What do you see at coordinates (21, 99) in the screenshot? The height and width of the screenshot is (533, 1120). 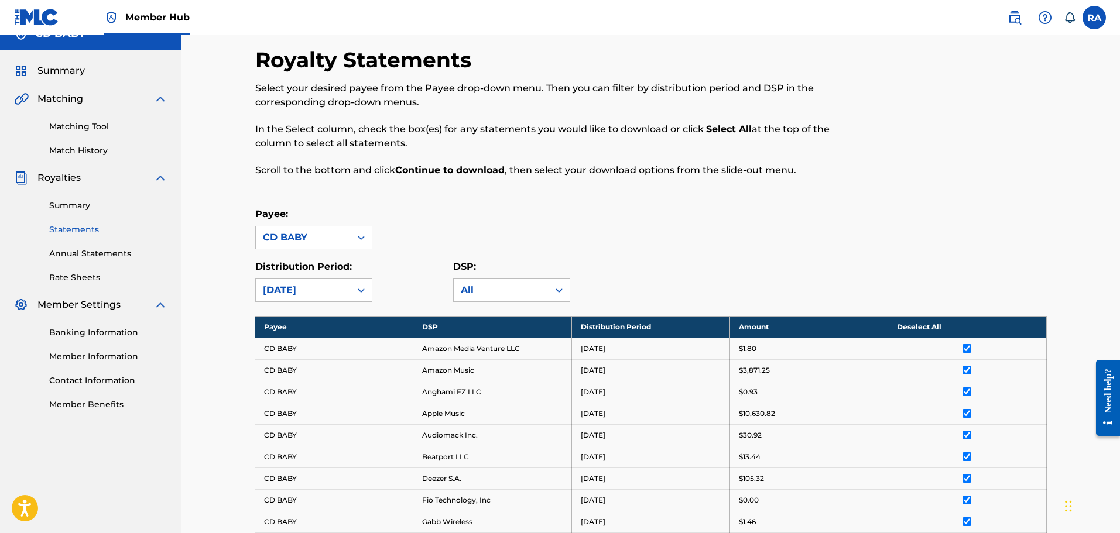 I see `img: Matching` at bounding box center [21, 99].